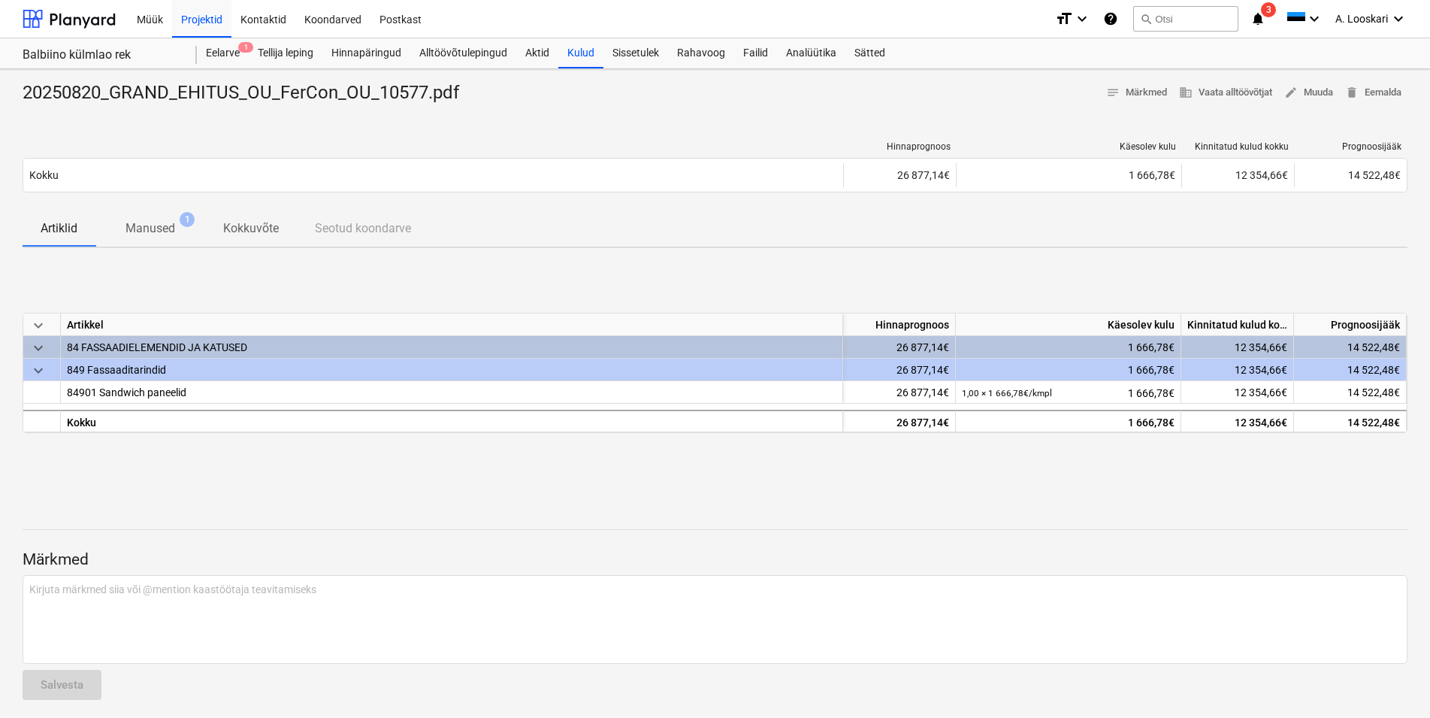  Describe the element at coordinates (1261, 392) in the screenshot. I see `span: 12 354,66€` at that location.